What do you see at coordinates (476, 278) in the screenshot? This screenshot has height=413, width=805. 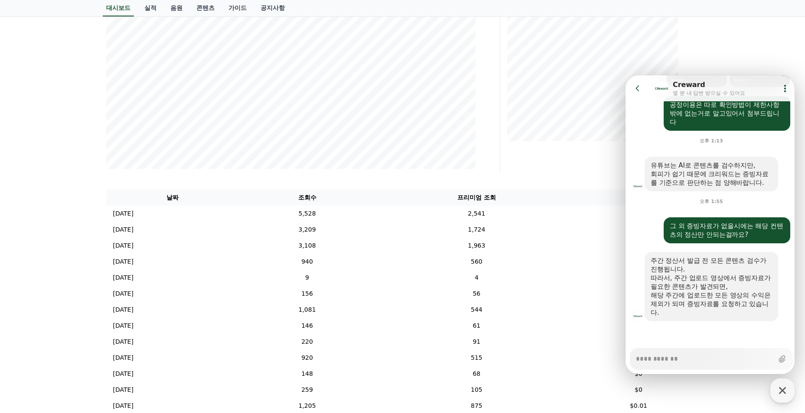 I see `td: 4` at bounding box center [476, 278].